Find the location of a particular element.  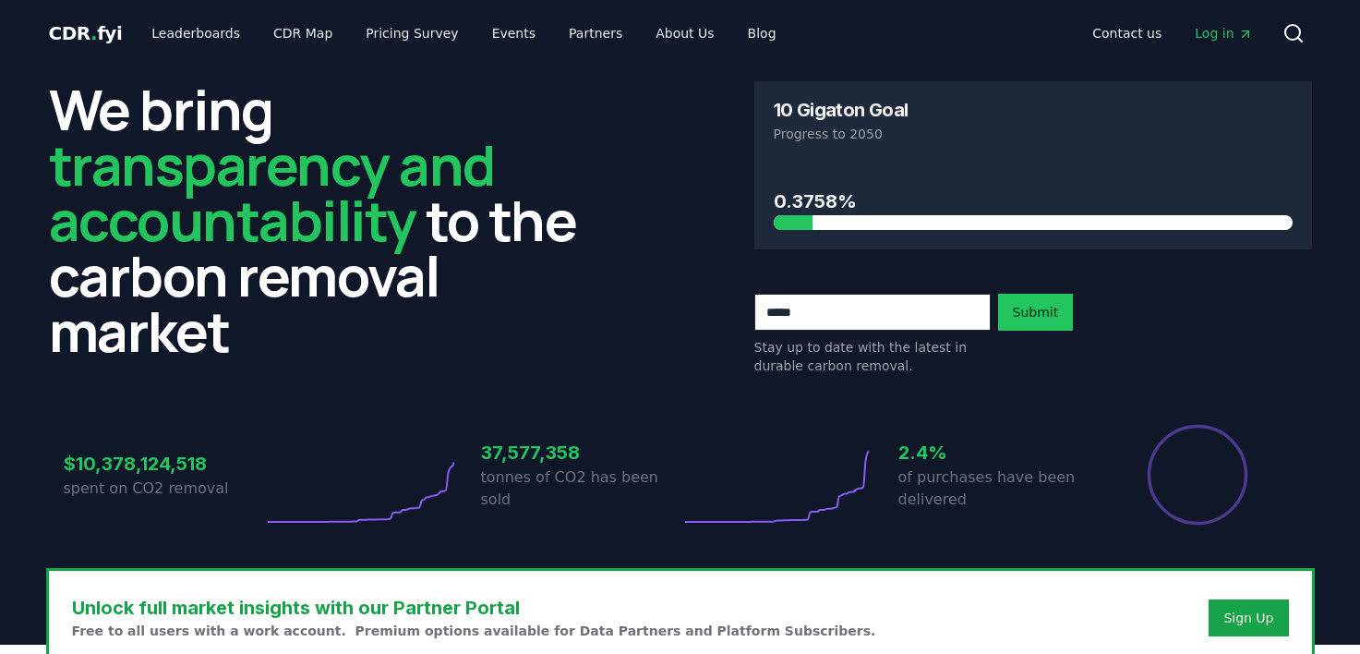

a: Partners is located at coordinates (596, 33).